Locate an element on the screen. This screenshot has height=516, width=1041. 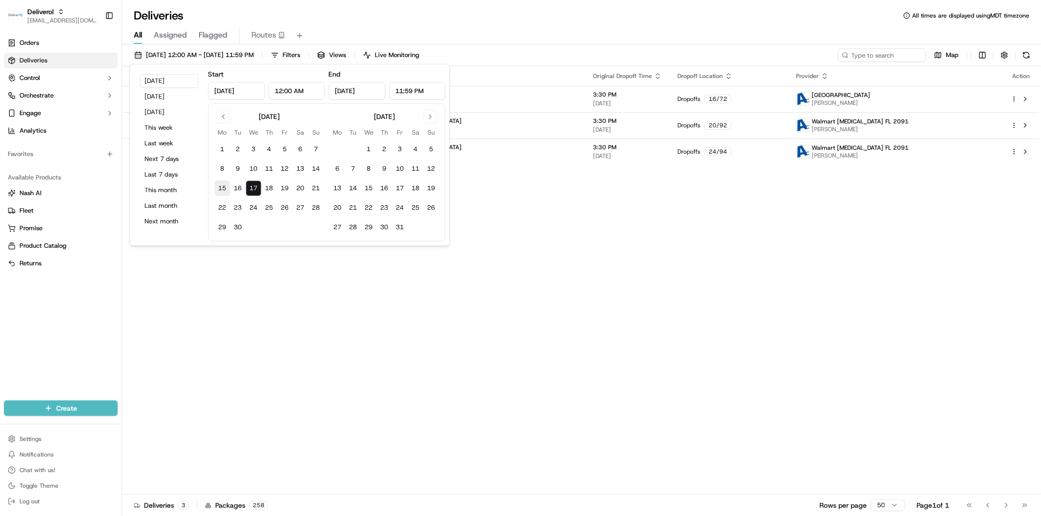
button: See all is located at coordinates (164, 131).